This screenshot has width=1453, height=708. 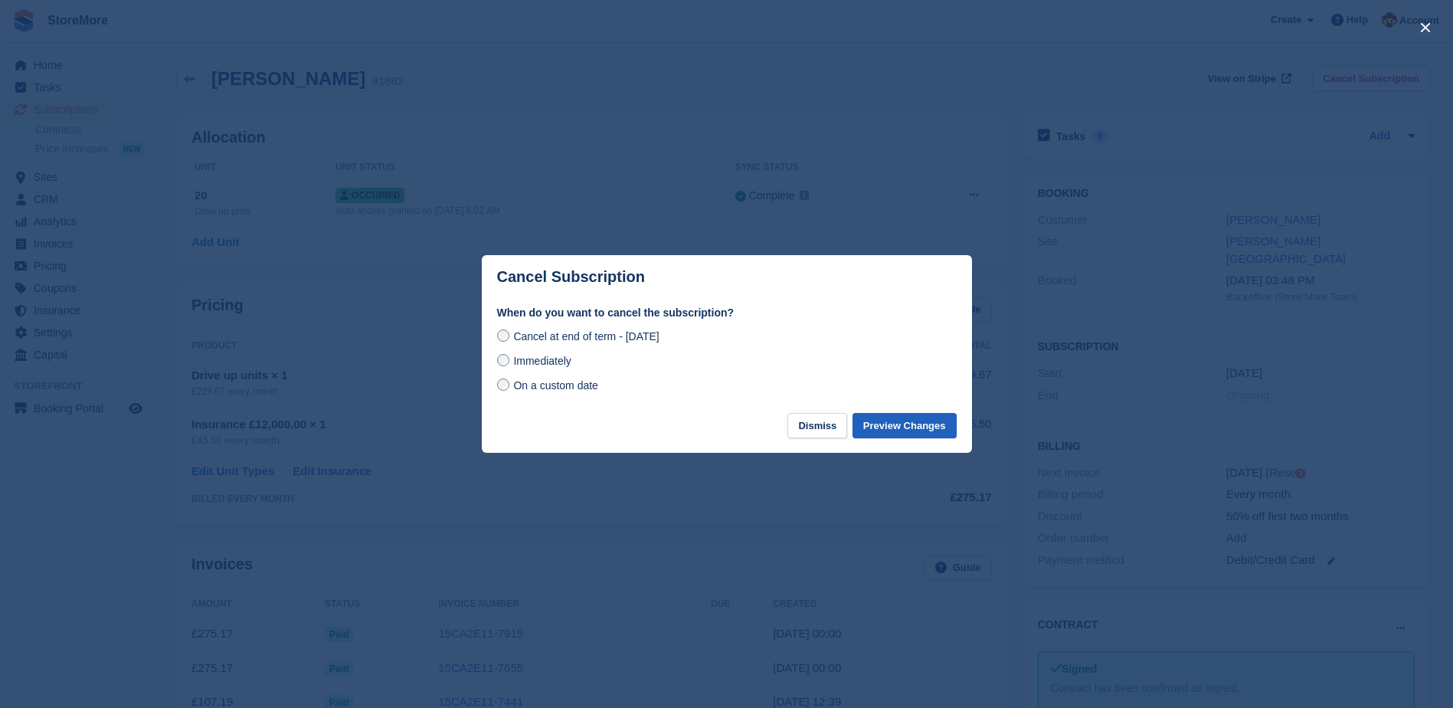 What do you see at coordinates (905, 425) in the screenshot?
I see `button: Preview Changes` at bounding box center [905, 425].